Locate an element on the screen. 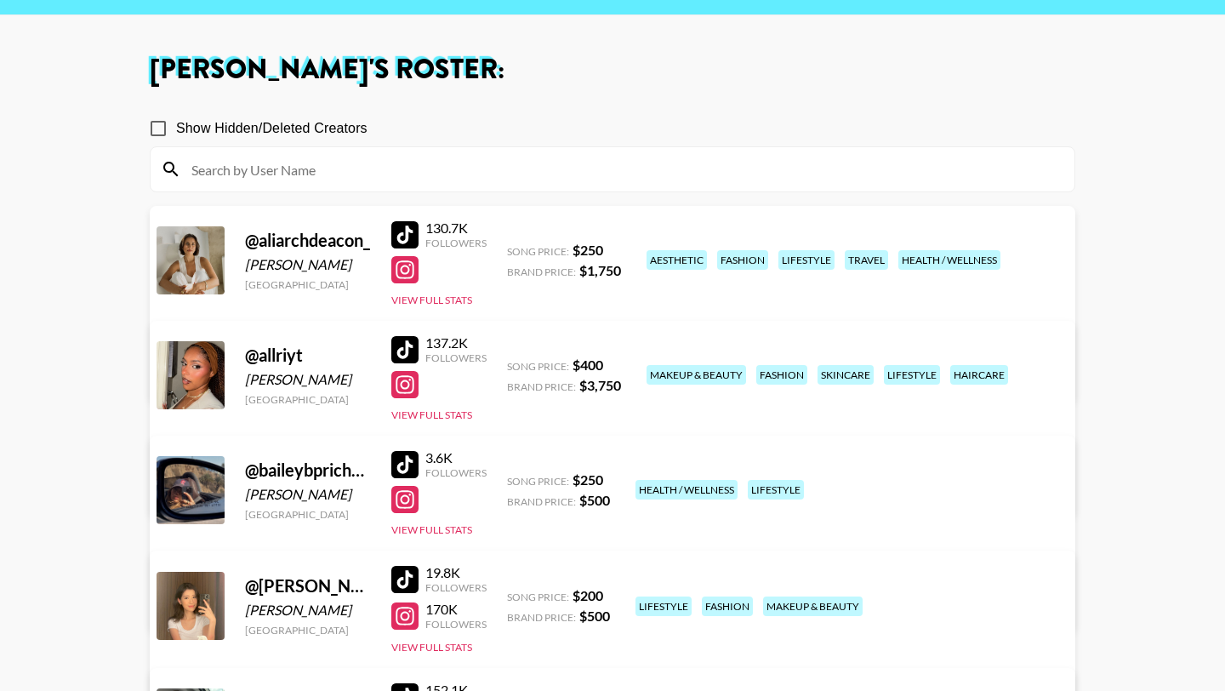  strong: $ 1,750 is located at coordinates (600, 270).